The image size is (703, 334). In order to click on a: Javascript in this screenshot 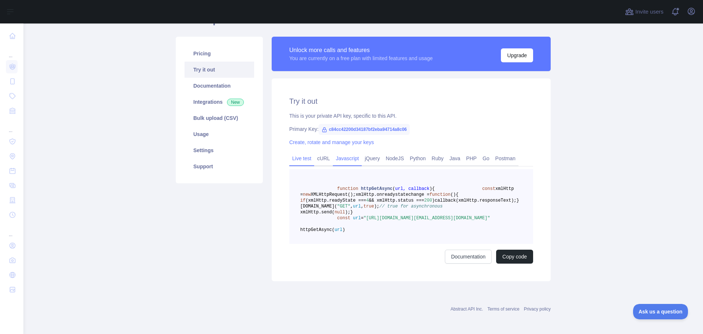, I will do `click(347, 158)`.